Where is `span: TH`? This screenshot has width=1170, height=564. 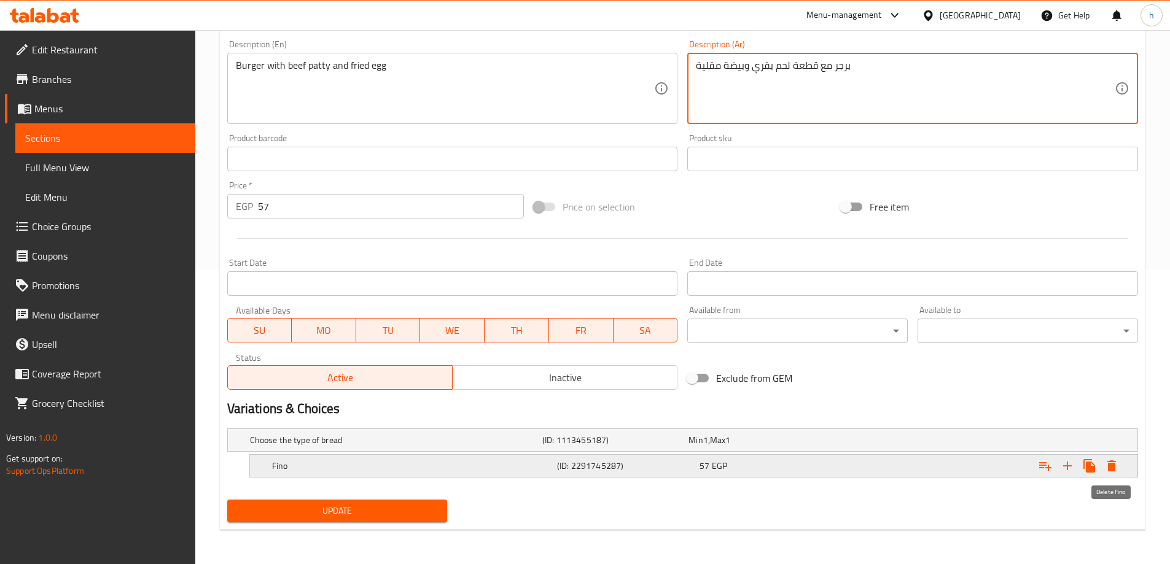 span: TH is located at coordinates (516, 330).